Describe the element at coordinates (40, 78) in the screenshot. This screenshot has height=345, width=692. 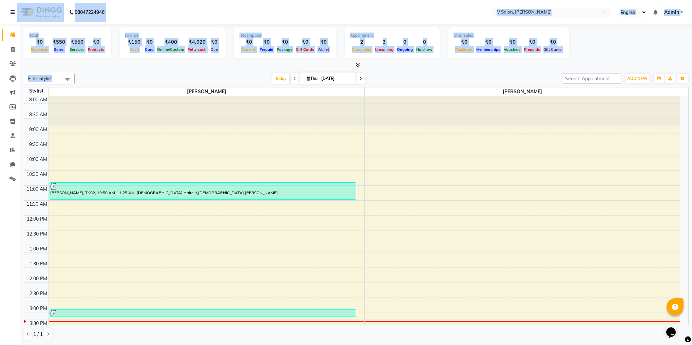
I see `span: Filter Stylist` at that location.